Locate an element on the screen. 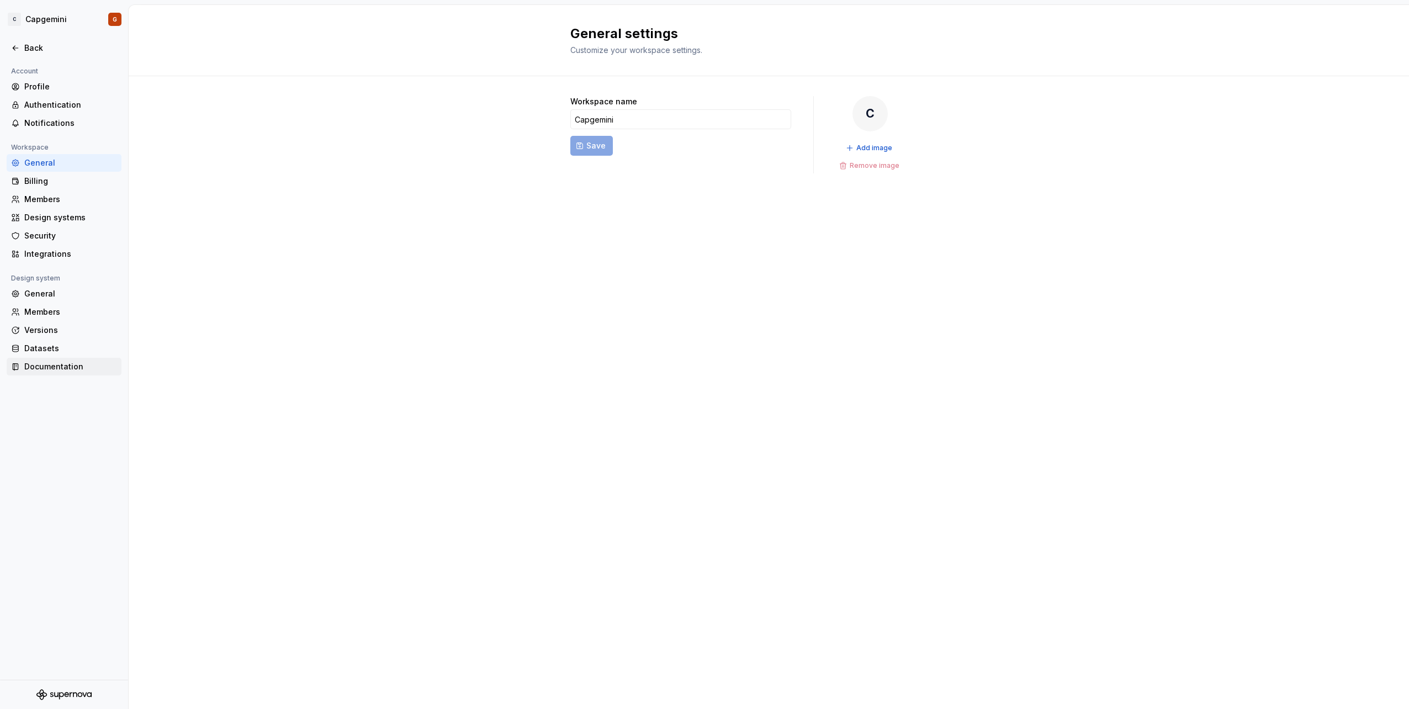  a: Authentication is located at coordinates (64, 105).